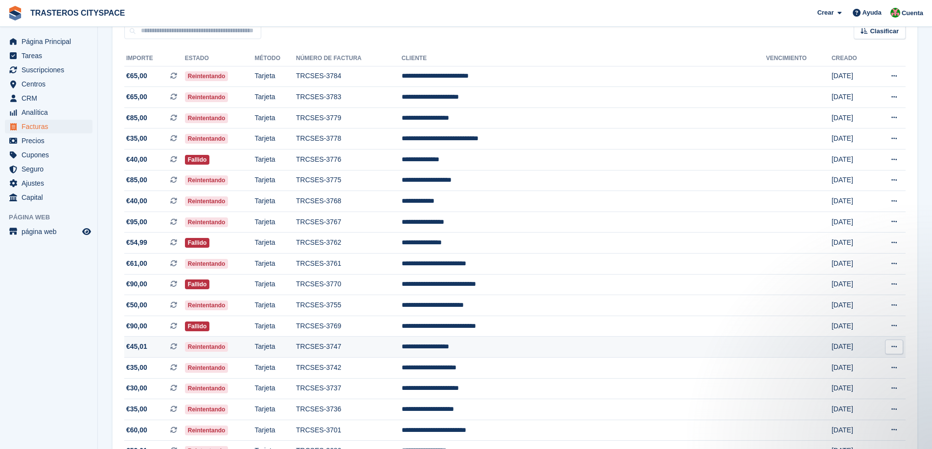 This screenshot has width=932, height=449. Describe the element at coordinates (87, 232) in the screenshot. I see `a: Vista previa de la tienda` at that location.